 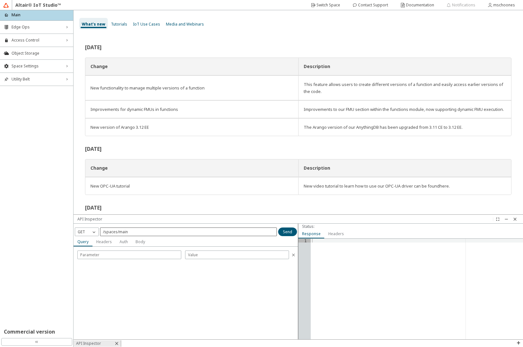 What do you see at coordinates (40, 53) in the screenshot?
I see `span: Object Storage` at bounding box center [40, 53].